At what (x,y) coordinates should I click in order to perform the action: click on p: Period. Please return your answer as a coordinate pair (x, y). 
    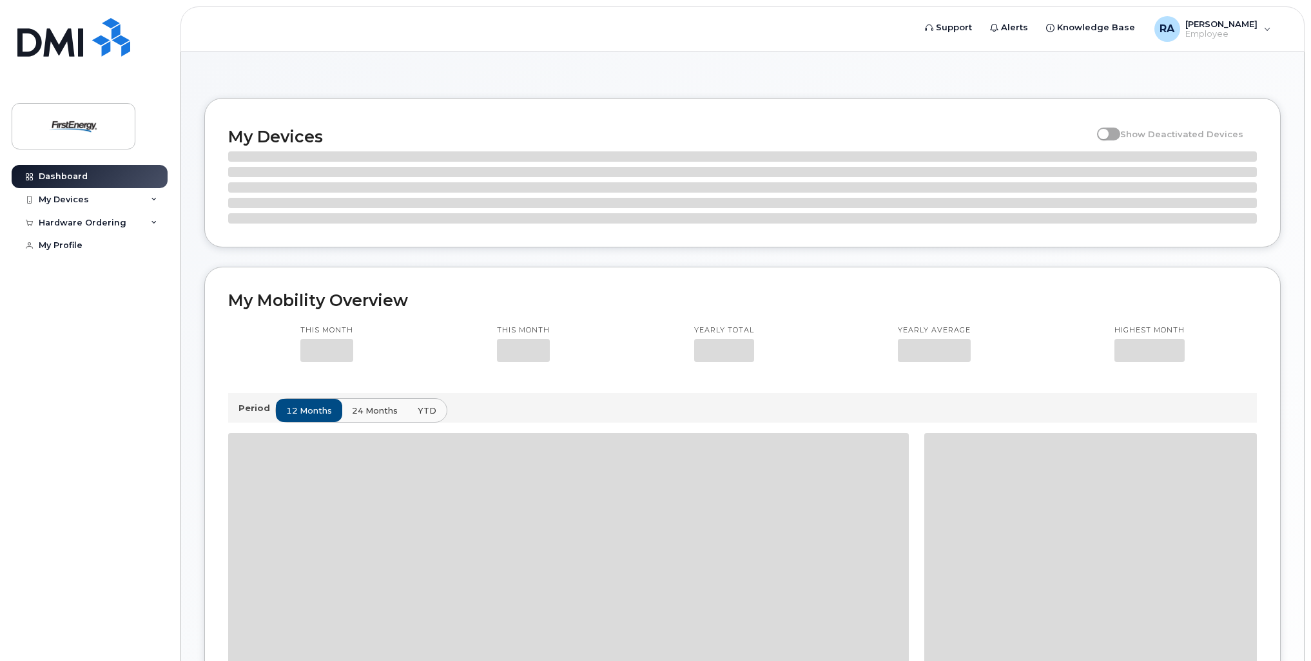
    Looking at the image, I should click on (256, 408).